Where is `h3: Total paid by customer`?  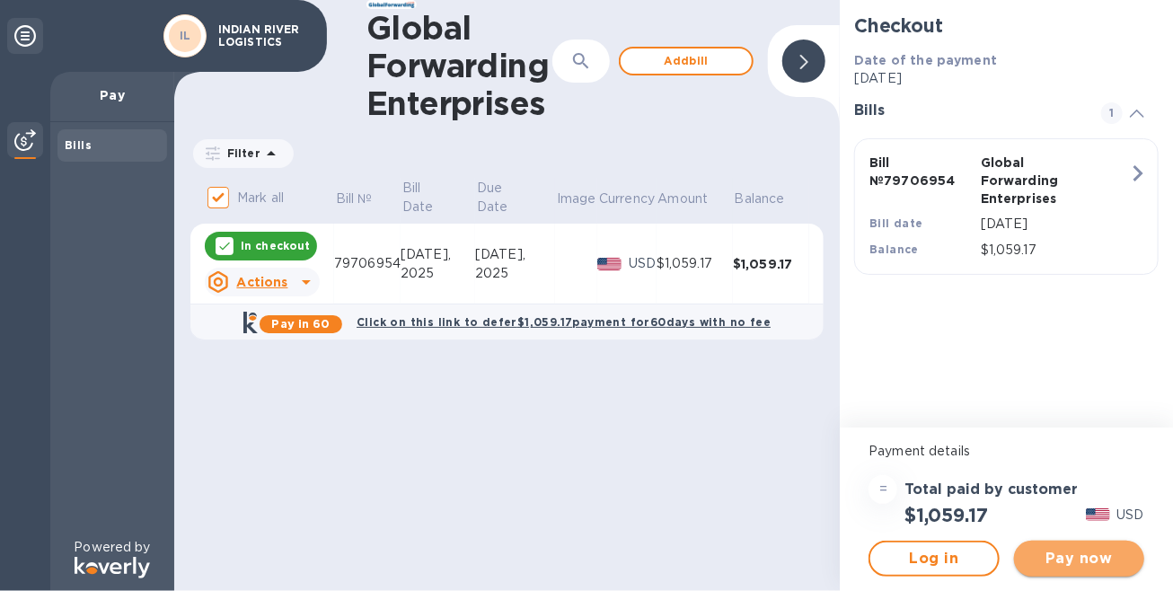 h3: Total paid by customer is located at coordinates (991, 490).